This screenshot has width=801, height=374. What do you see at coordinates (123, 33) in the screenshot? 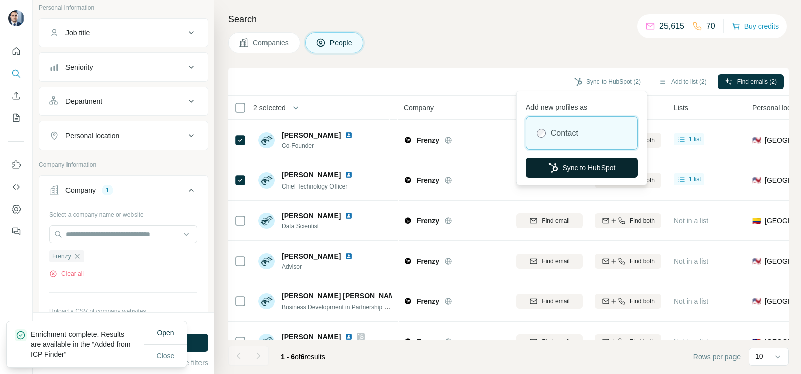
I see `button: Job title` at bounding box center [123, 33].